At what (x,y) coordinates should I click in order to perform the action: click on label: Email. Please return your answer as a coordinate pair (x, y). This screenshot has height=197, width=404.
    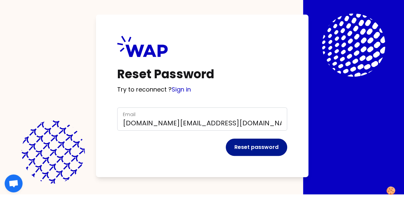
    Looking at the image, I should click on (129, 114).